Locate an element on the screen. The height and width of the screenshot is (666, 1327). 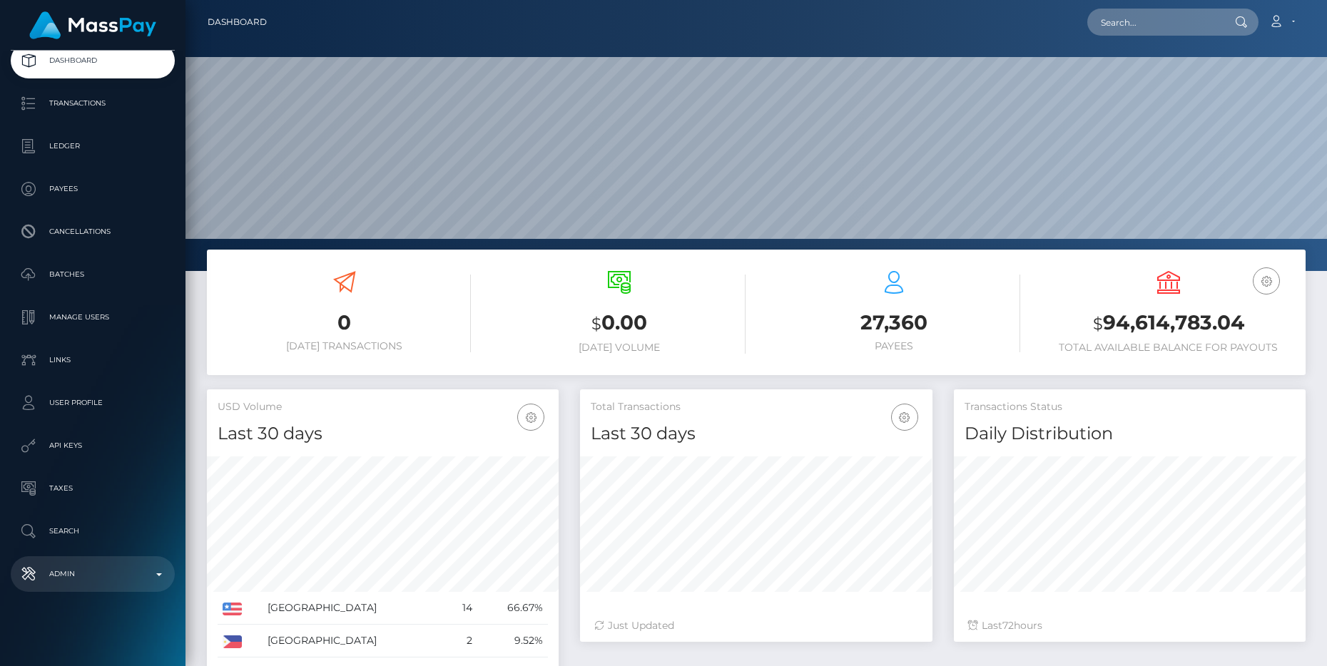
h4: Daily Distribution is located at coordinates (1130, 434).